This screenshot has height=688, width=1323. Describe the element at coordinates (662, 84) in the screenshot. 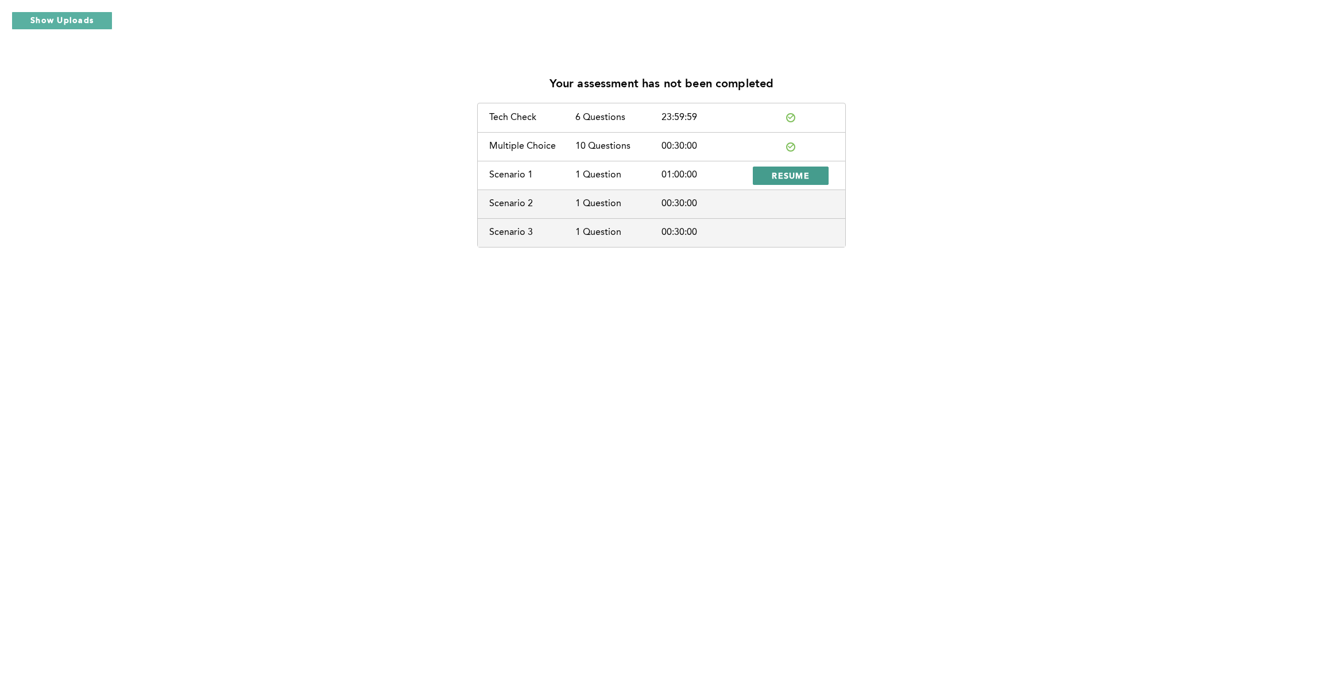

I see `p: Your assessment has not been completed` at that location.